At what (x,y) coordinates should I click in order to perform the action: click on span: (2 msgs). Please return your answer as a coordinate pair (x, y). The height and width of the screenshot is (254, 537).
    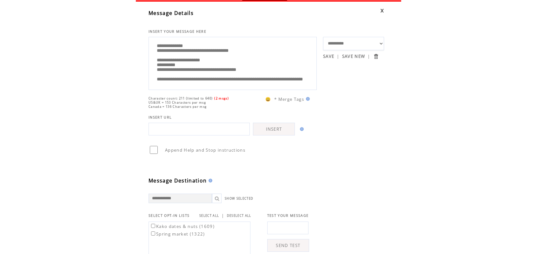
    Looking at the image, I should click on (222, 98).